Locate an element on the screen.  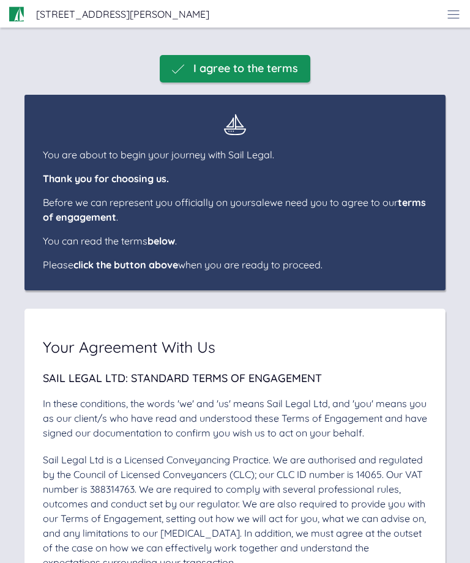
span: You can read the terms . is located at coordinates (109, 241).